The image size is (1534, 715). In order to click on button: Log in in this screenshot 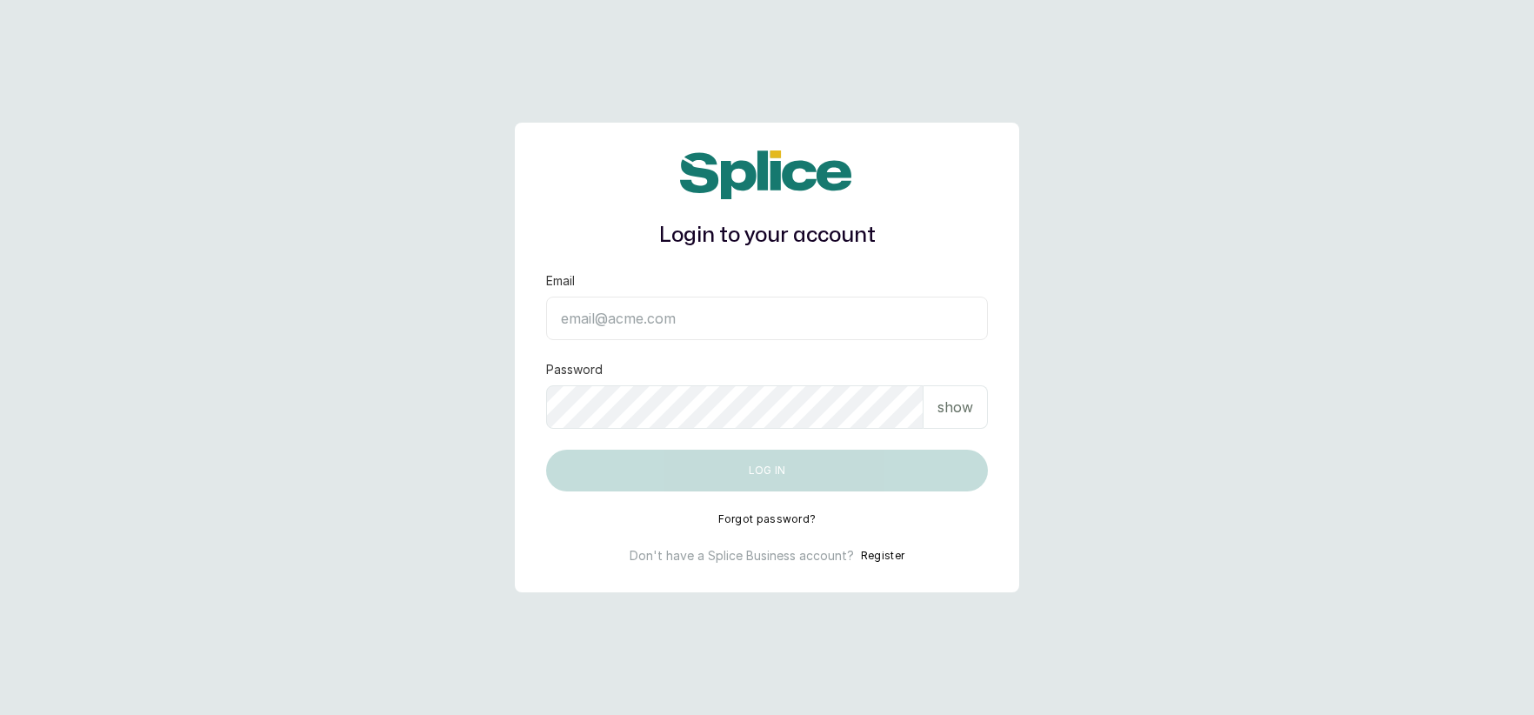, I will do `click(767, 471)`.